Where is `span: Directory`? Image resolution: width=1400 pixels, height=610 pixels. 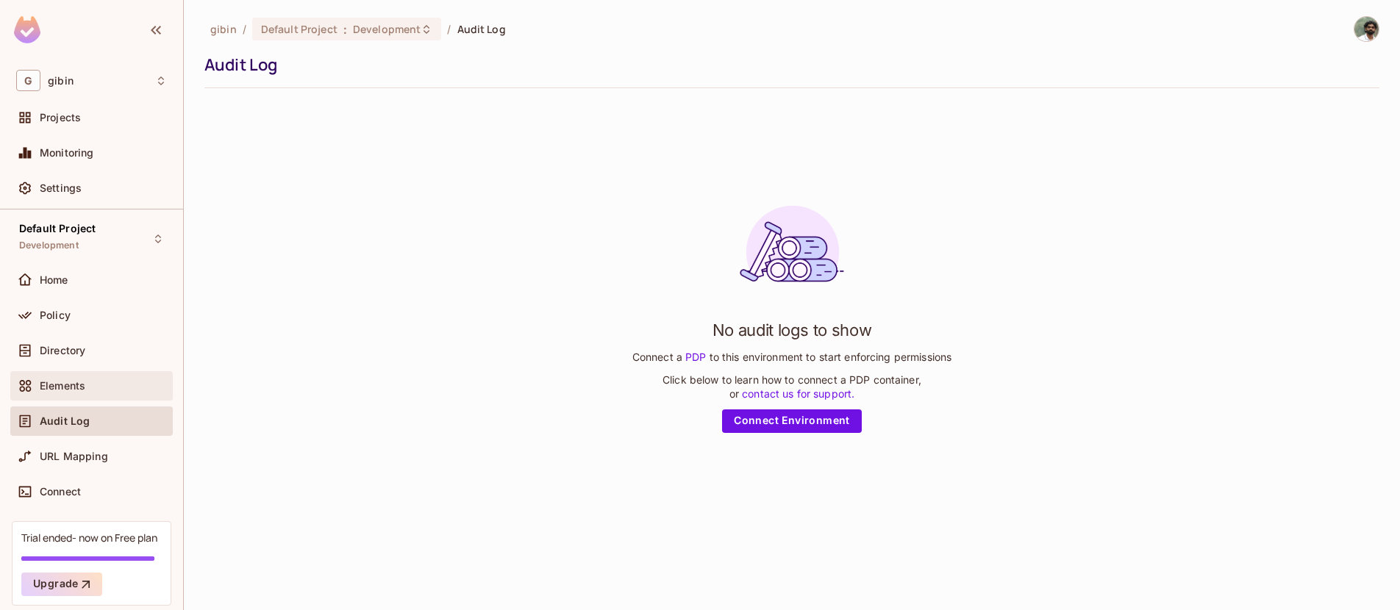
span: Directory is located at coordinates (62, 351).